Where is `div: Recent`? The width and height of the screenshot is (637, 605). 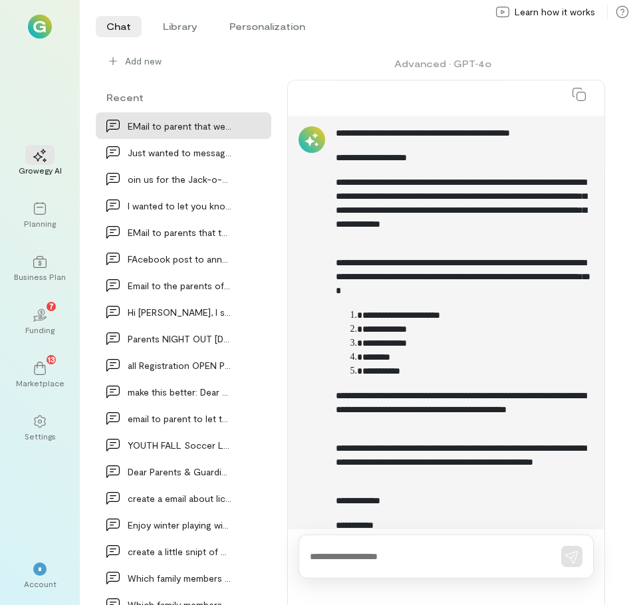 div: Recent is located at coordinates (184, 97).